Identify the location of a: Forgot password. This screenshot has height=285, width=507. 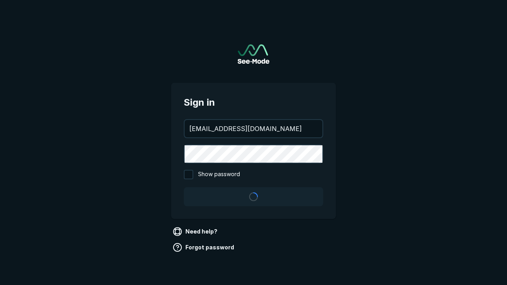
(204, 247).